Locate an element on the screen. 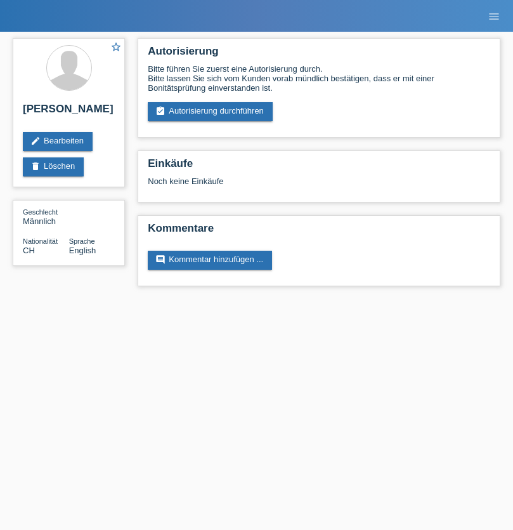  i: comment is located at coordinates (161, 260).